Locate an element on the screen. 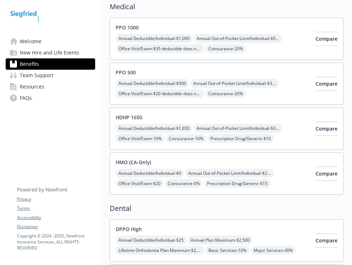 This screenshot has width=352, height=265. span: Prescription Drug/Generic - $10 is located at coordinates (240, 138).